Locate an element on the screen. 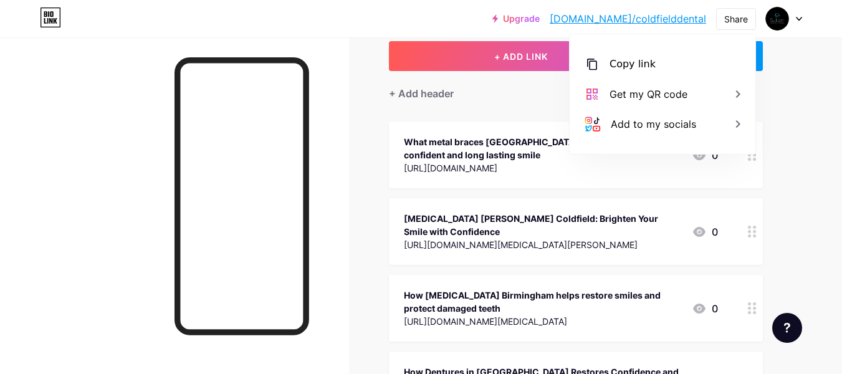  img: coldfielddental is located at coordinates (778, 19).